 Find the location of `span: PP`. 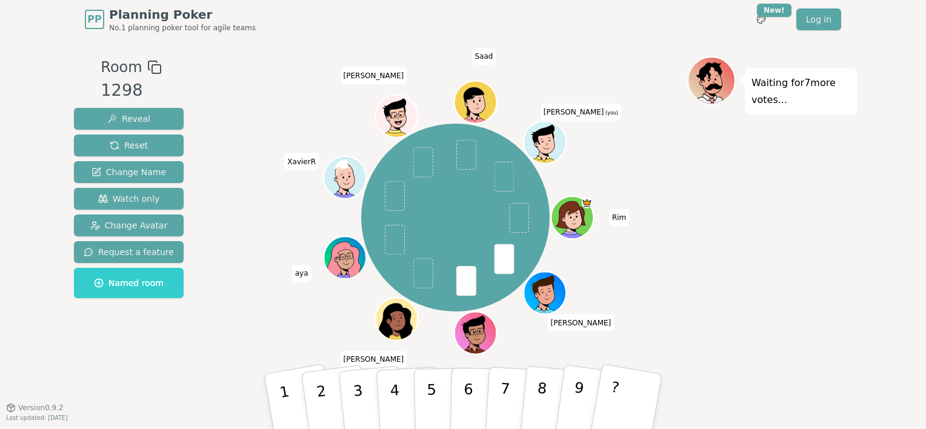

span: PP is located at coordinates (94, 19).